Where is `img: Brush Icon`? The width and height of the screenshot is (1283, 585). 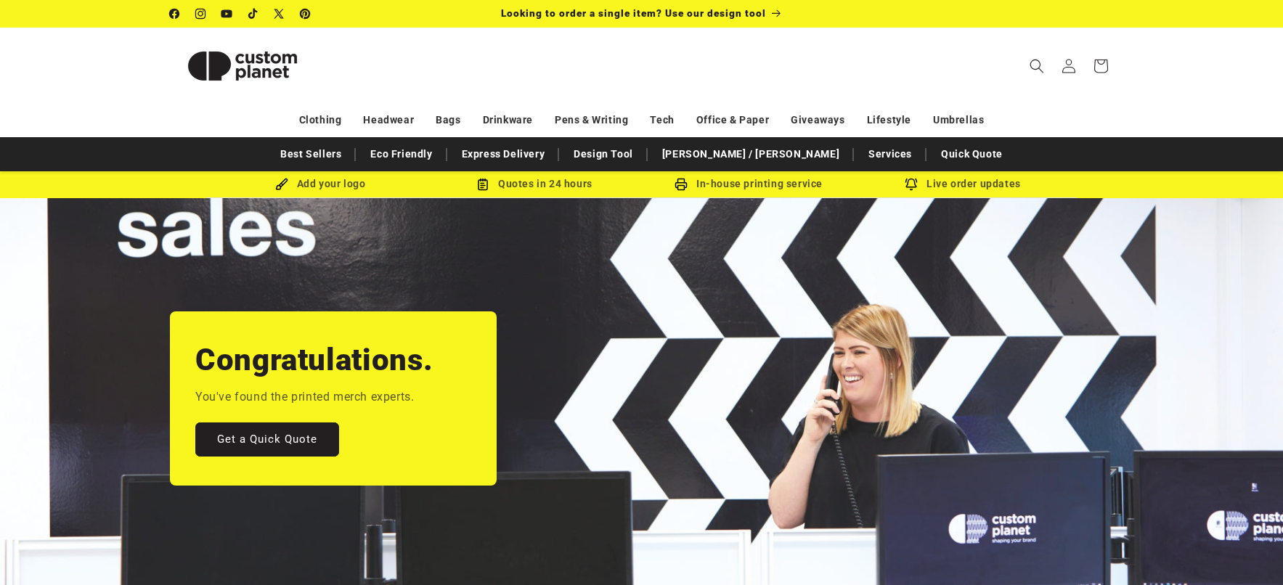 img: Brush Icon is located at coordinates (282, 184).